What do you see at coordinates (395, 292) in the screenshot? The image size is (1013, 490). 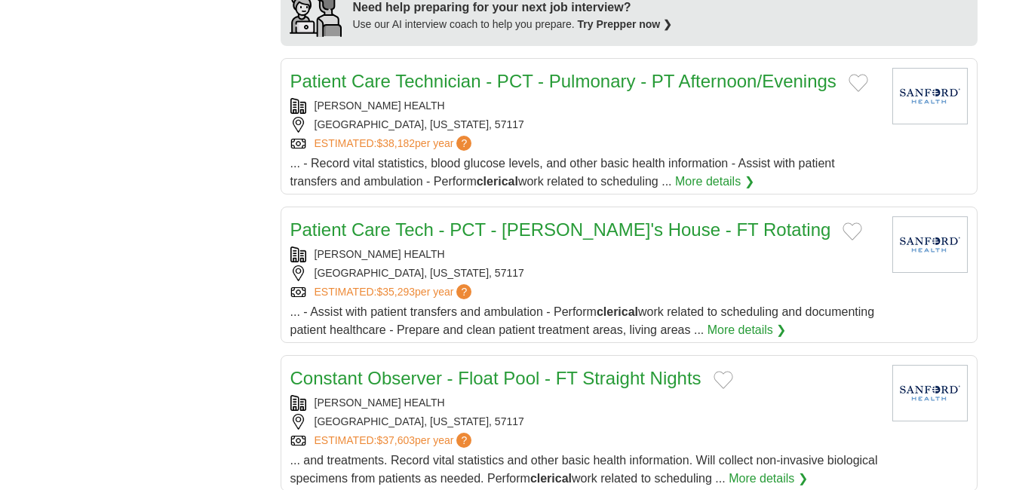 I see `span: $35,293` at bounding box center [395, 292].